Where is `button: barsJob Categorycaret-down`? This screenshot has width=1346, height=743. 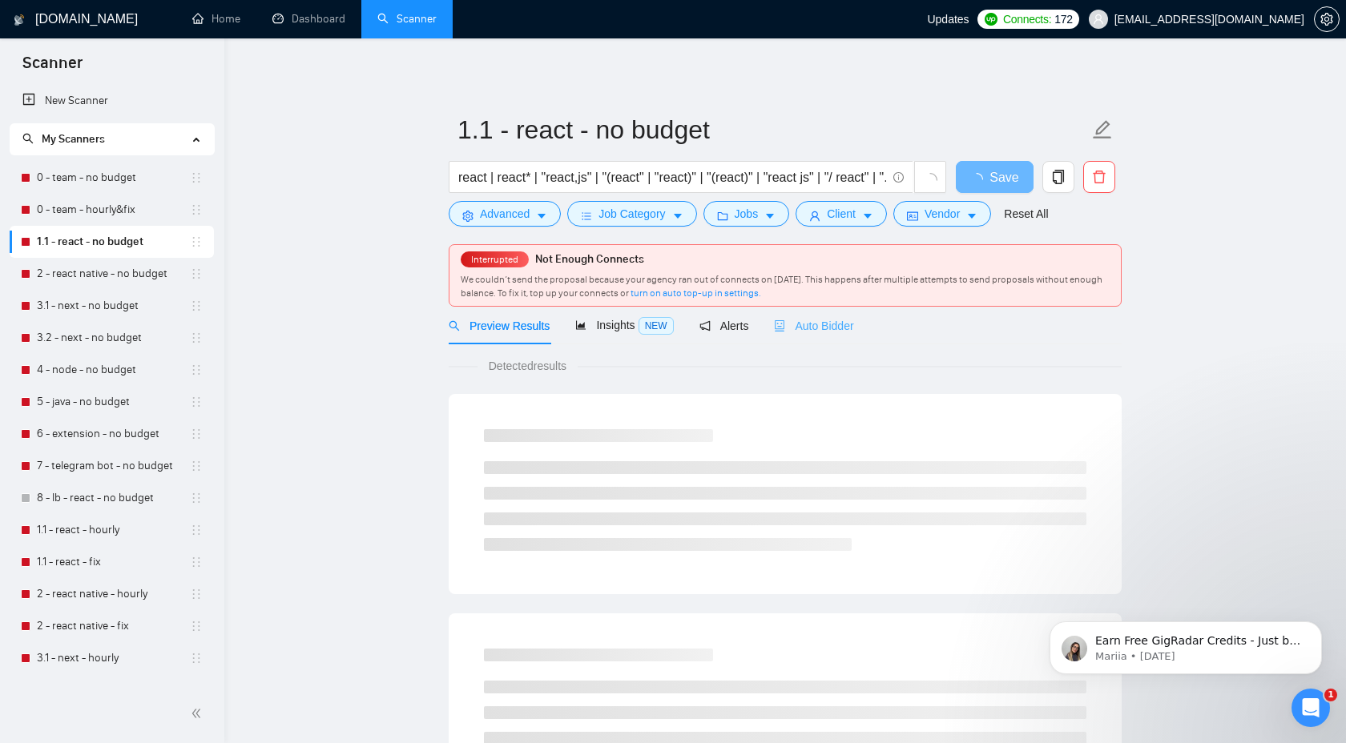 button: barsJob Categorycaret-down is located at coordinates (631, 214).